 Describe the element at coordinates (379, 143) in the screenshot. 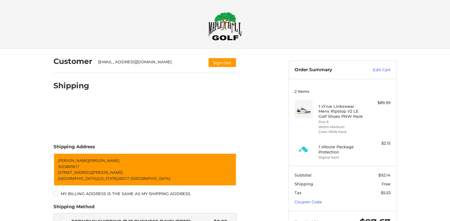

I see `div: $2.15` at that location.